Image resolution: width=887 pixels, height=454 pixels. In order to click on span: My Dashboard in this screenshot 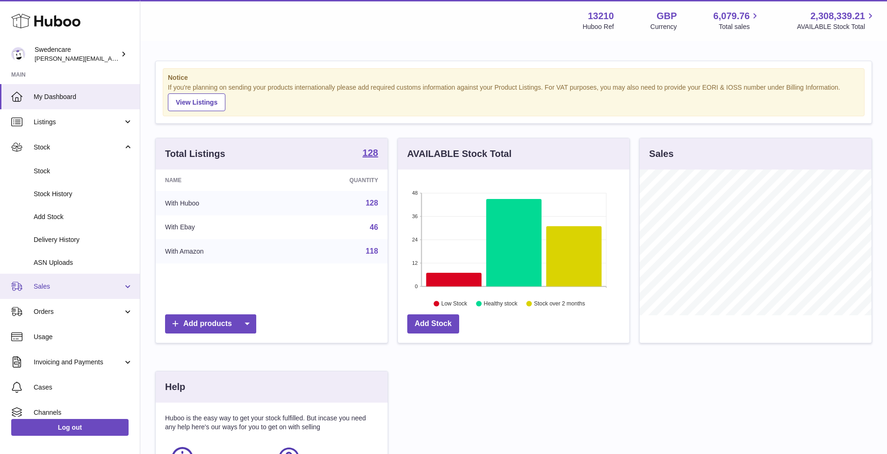, I will do `click(83, 97)`.